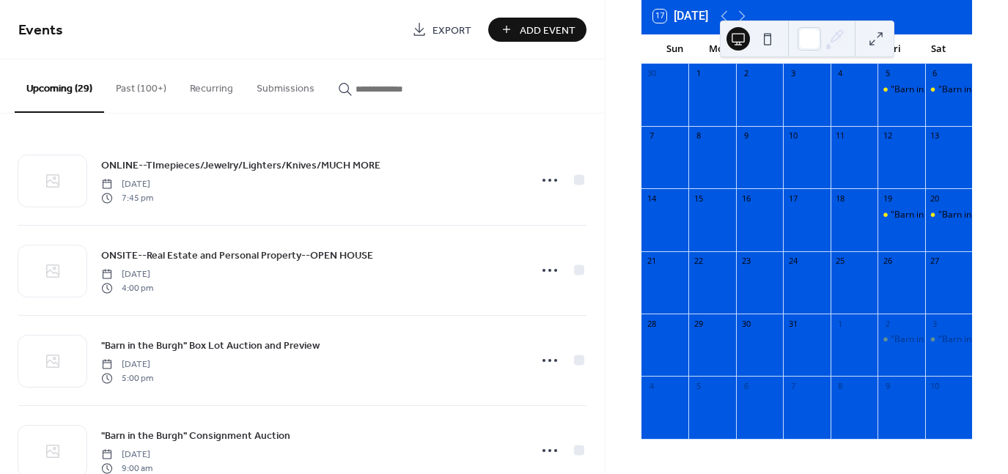 This screenshot has width=1008, height=474. What do you see at coordinates (675, 49) in the screenshot?
I see `div: Sun` at bounding box center [675, 49].